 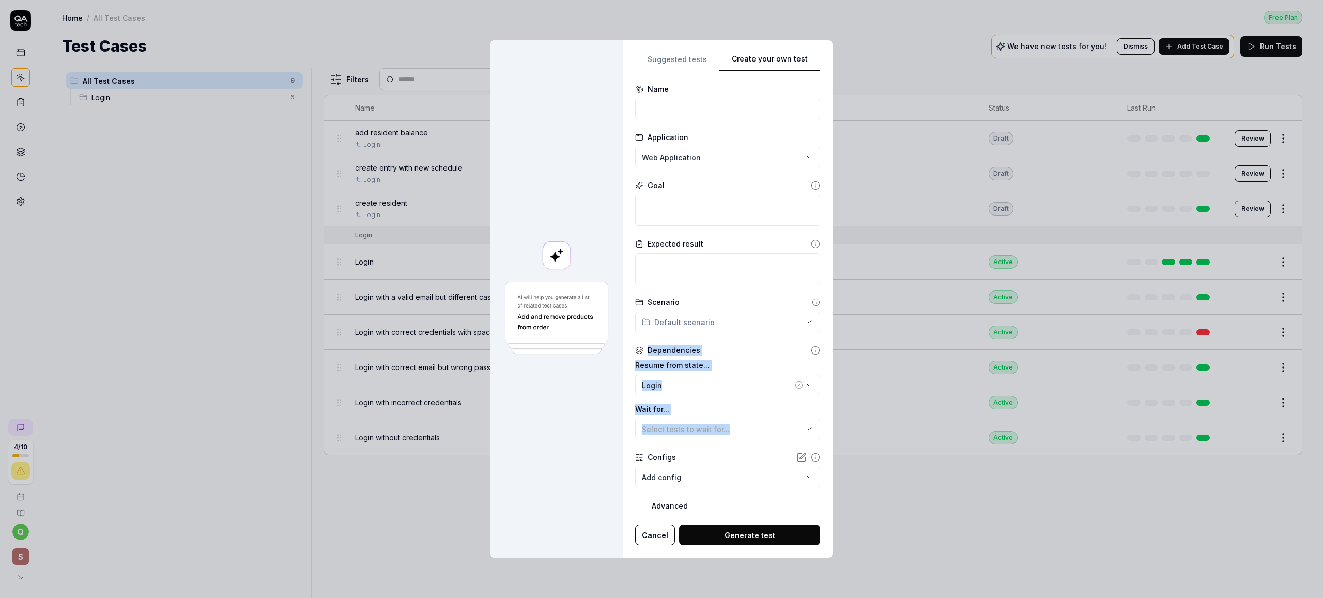 I want to click on div: Configs, so click(x=661, y=457).